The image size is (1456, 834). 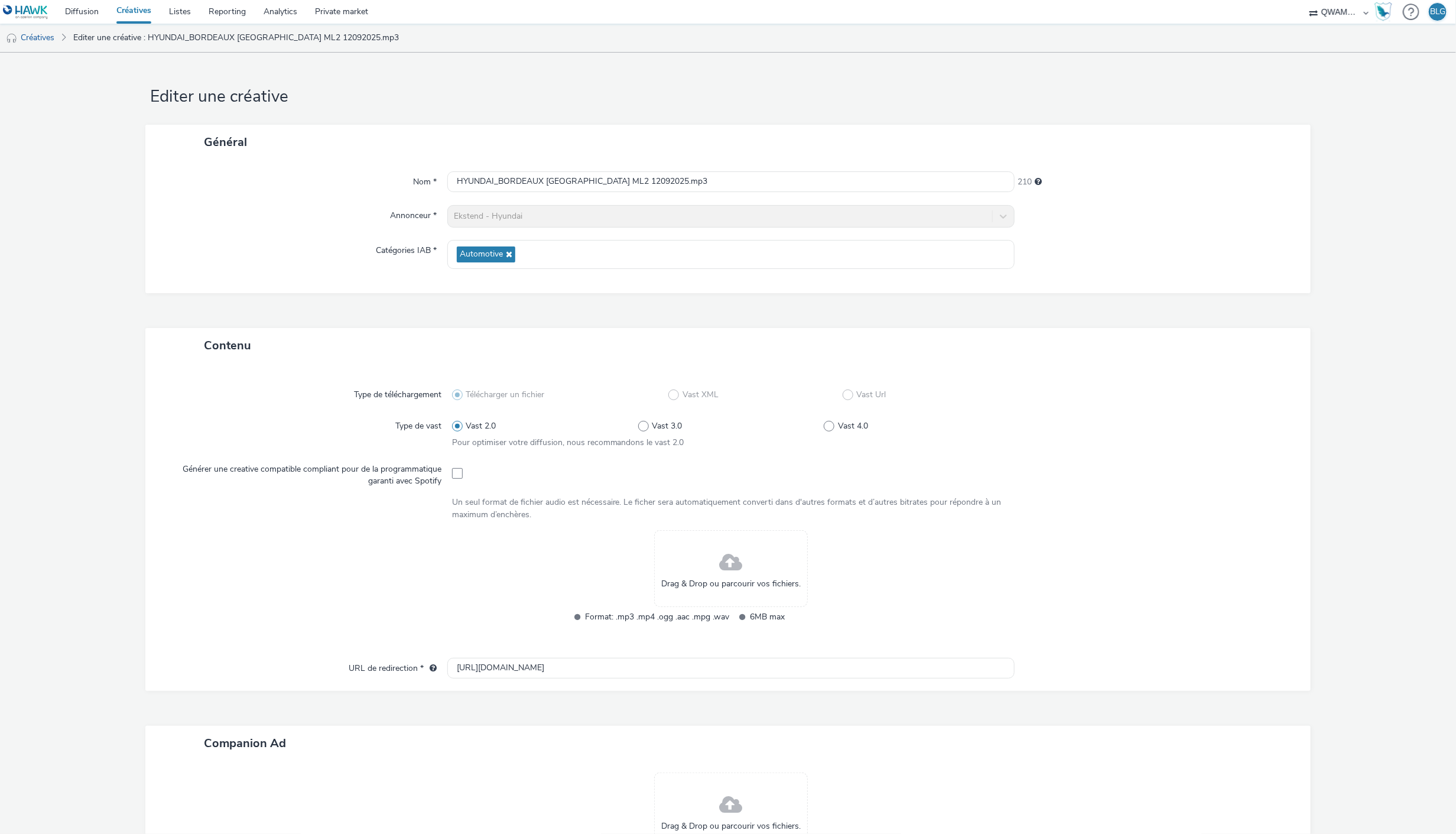 I want to click on span: Télécharger un fichier, so click(x=505, y=395).